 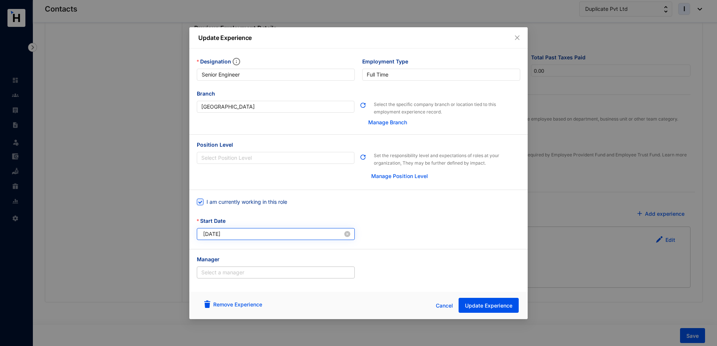 I want to click on span: Colombo, so click(x=276, y=107).